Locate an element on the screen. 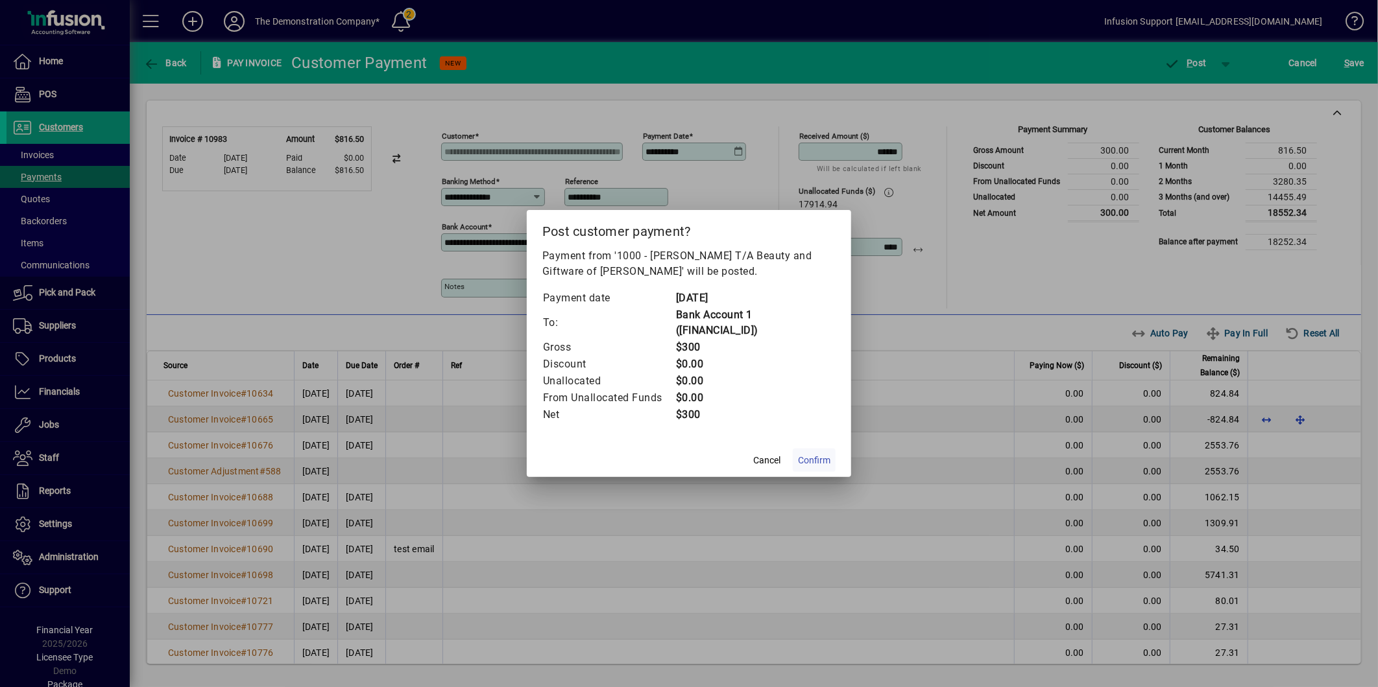 The width and height of the screenshot is (1378, 687). td: Net is located at coordinates (608, 415).